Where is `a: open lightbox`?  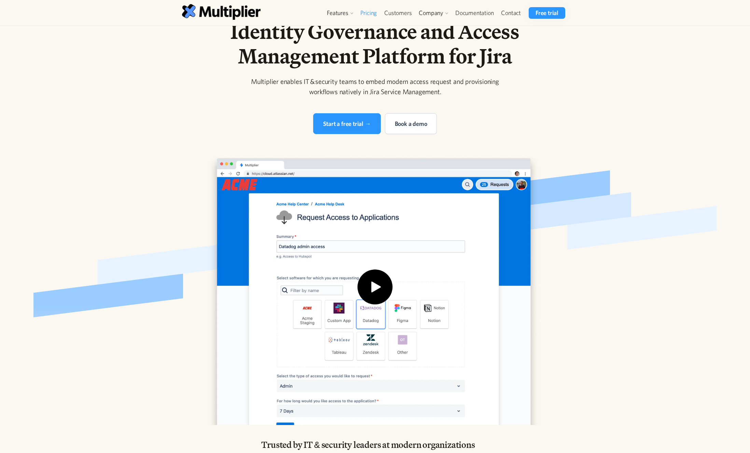 a: open lightbox is located at coordinates (375, 292).